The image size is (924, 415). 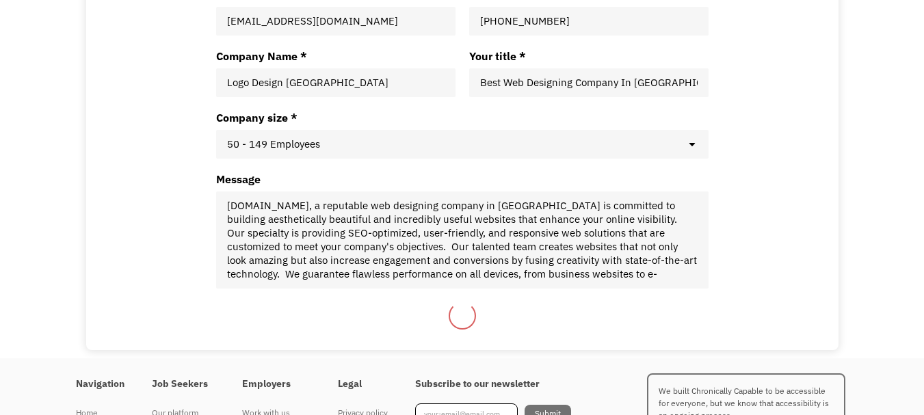 I want to click on h4: Job Seekers, so click(x=183, y=384).